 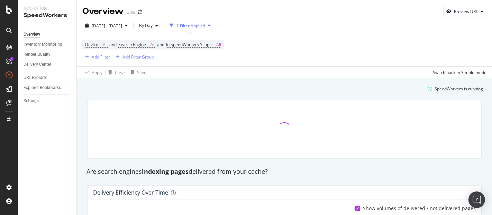 I want to click on div: Clear, so click(x=120, y=72).